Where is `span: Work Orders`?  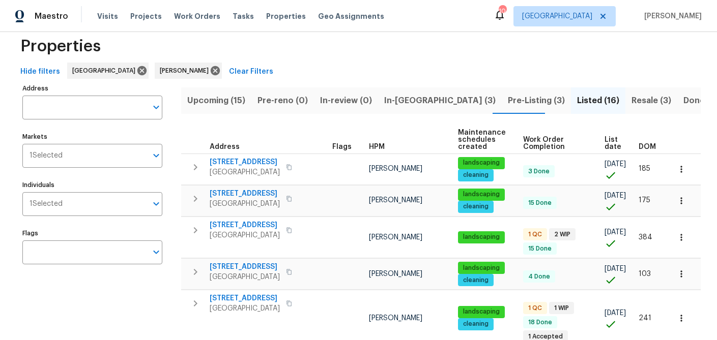
span: Work Orders is located at coordinates (197, 16).